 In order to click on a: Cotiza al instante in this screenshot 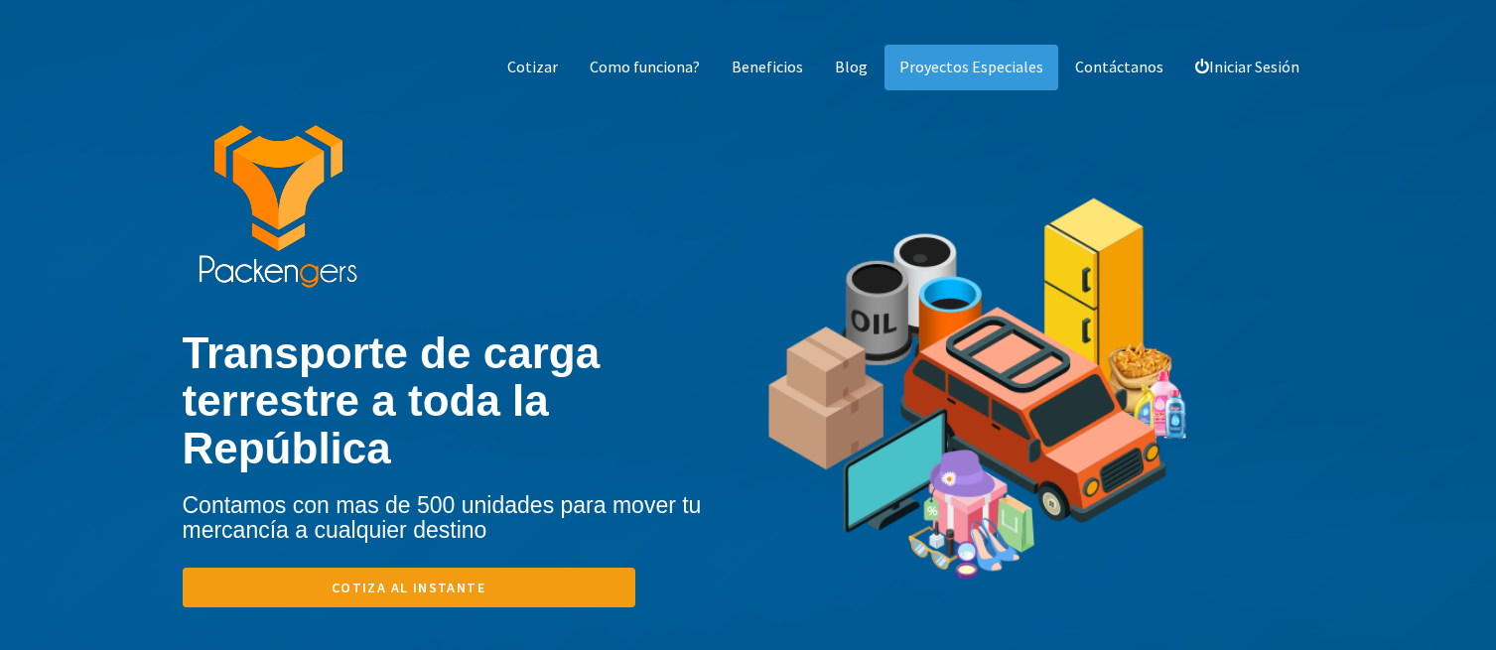, I will do `click(409, 588)`.